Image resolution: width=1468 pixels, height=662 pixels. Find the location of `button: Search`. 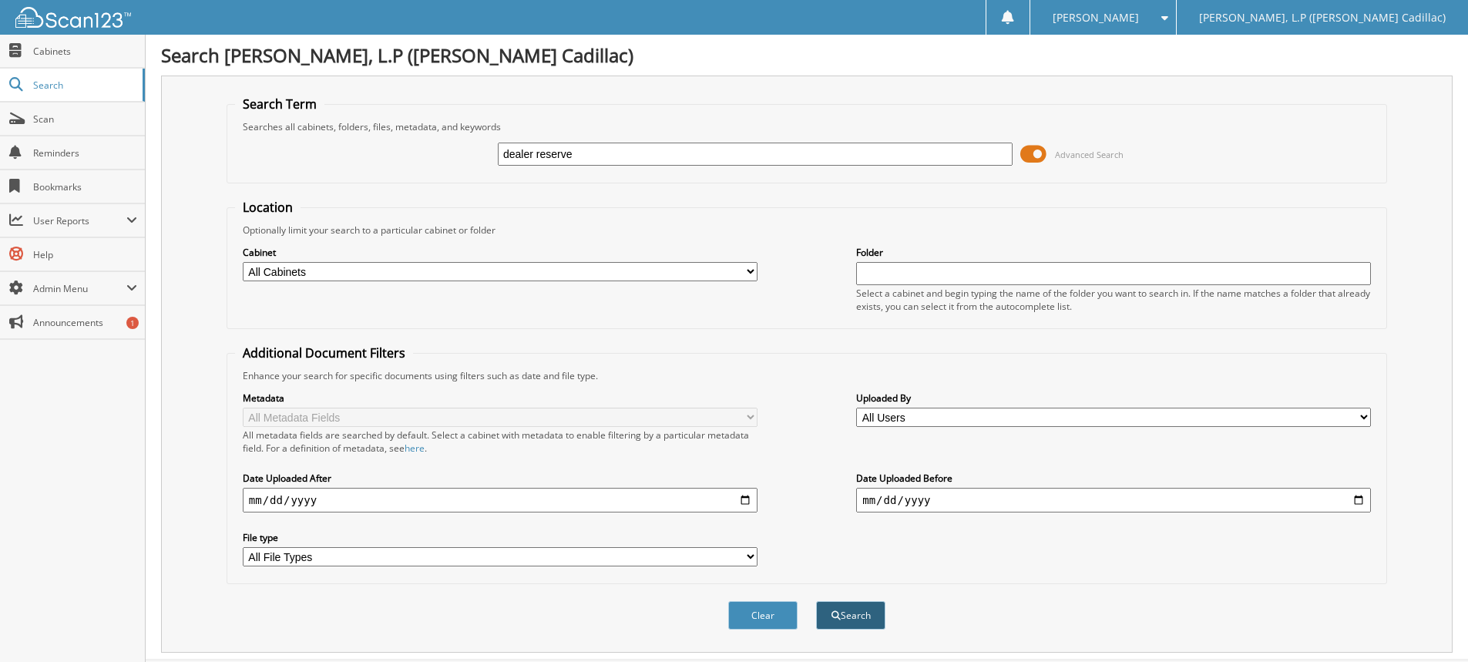

button: Search is located at coordinates (850, 615).